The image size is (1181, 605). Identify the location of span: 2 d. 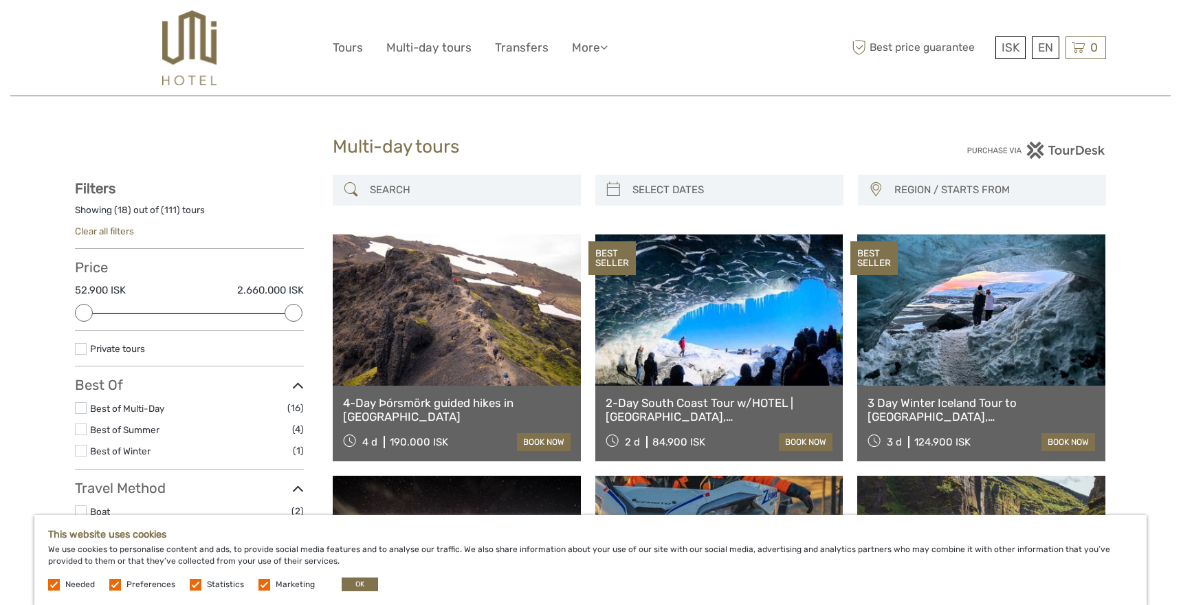
(633, 442).